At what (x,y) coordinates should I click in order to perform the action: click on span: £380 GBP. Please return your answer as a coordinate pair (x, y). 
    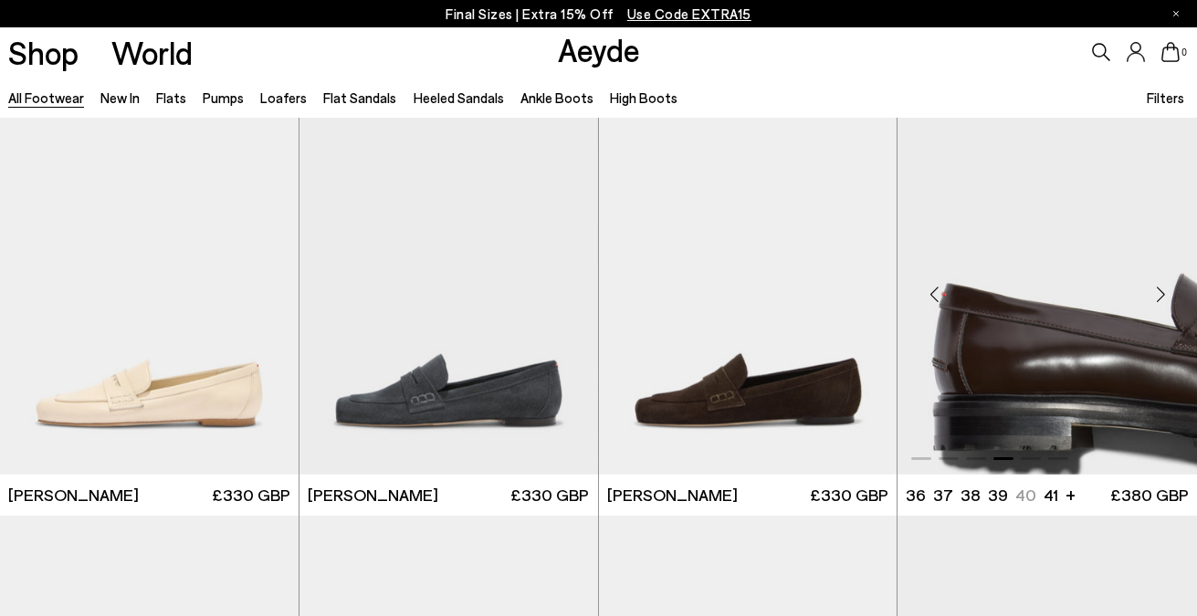
    Looking at the image, I should click on (1149, 495).